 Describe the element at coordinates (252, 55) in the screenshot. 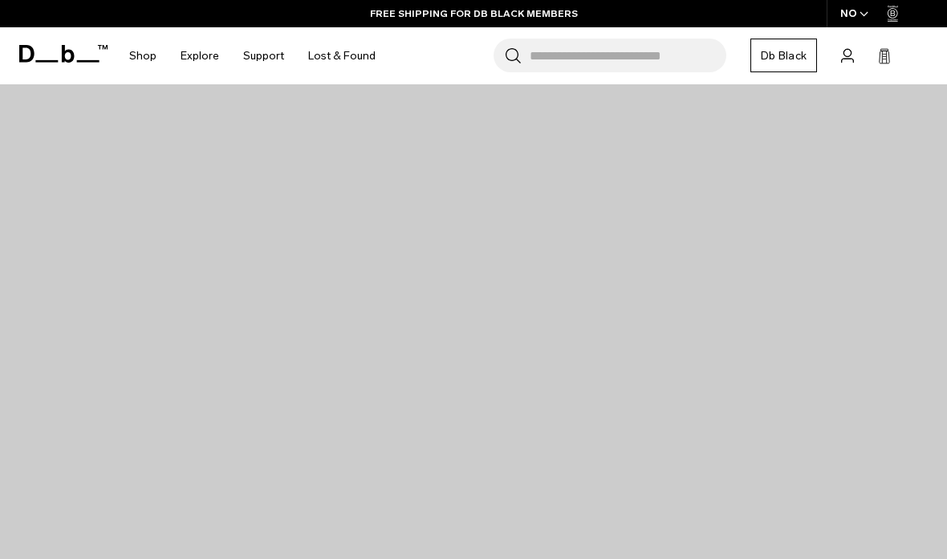

I see `nav: Main Navigation` at that location.